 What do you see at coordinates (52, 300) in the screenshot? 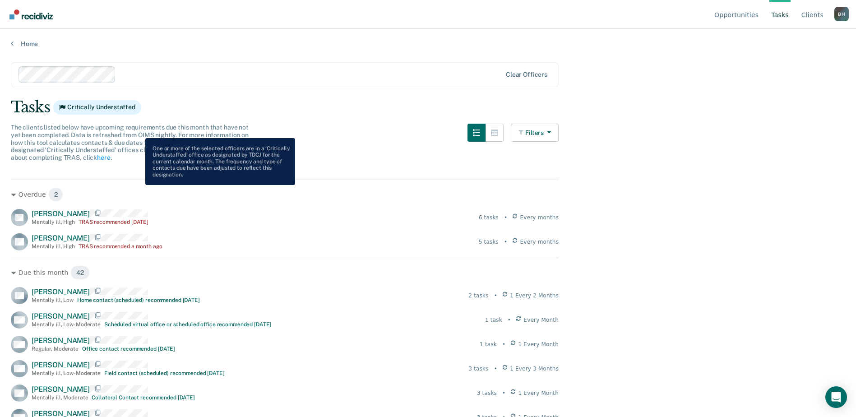
I see `div: Mentally ill , Low` at bounding box center [52, 300].